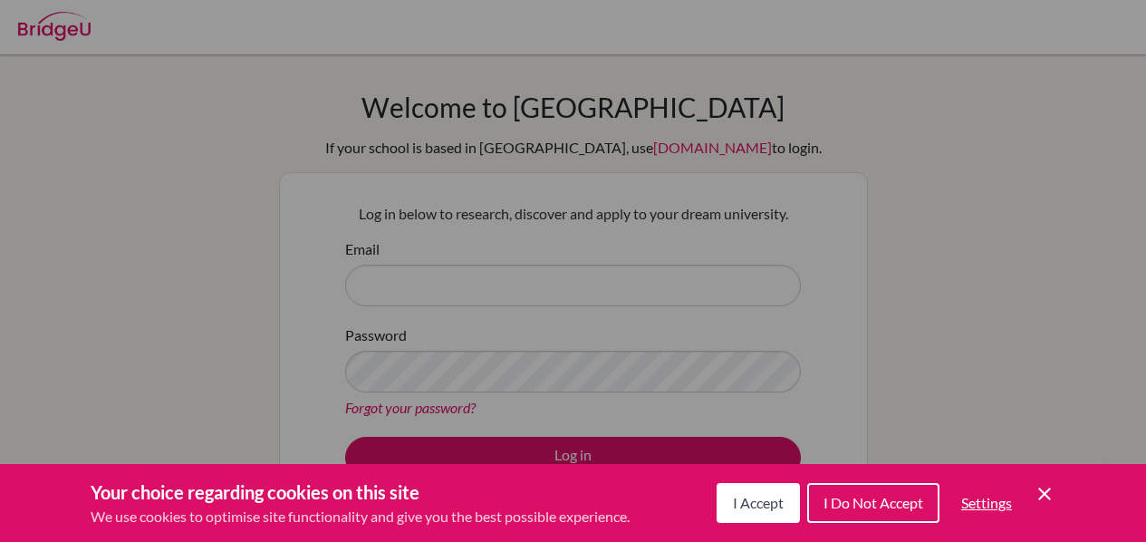 The height and width of the screenshot is (542, 1146). I want to click on span: I Accept, so click(758, 502).